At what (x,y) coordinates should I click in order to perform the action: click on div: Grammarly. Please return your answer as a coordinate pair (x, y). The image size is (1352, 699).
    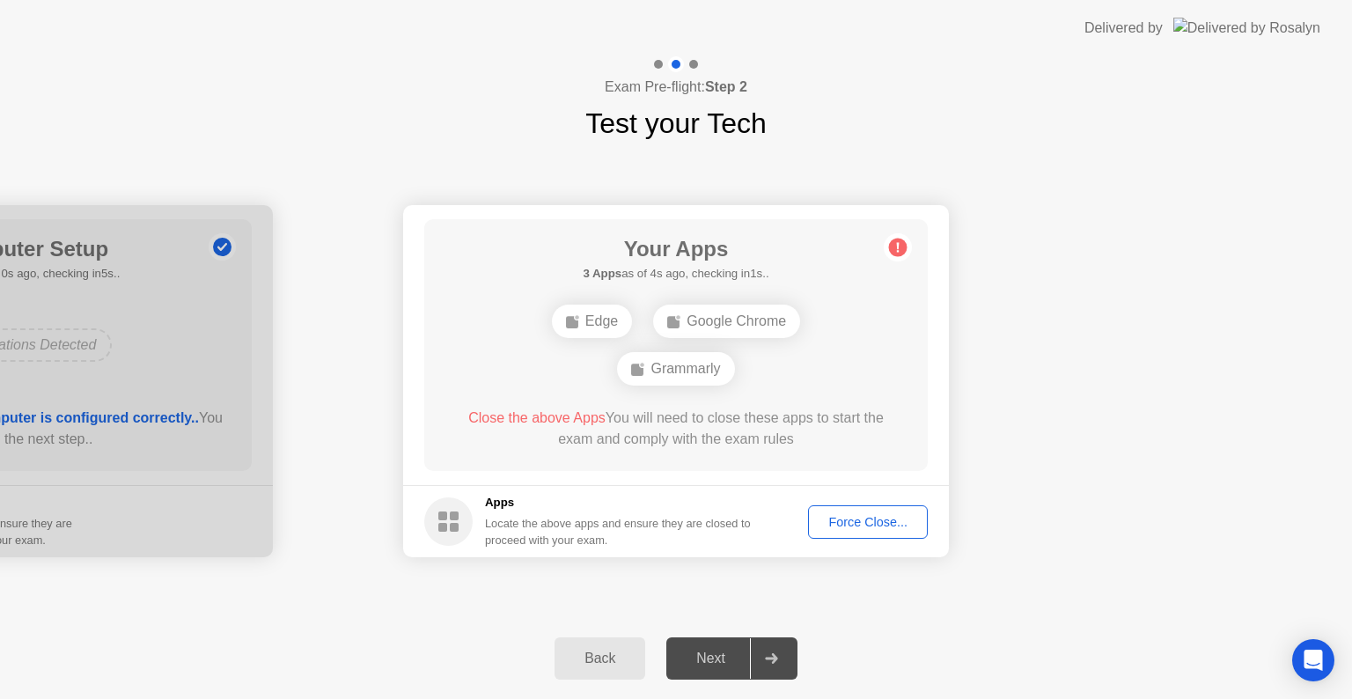
    Looking at the image, I should click on (675, 369).